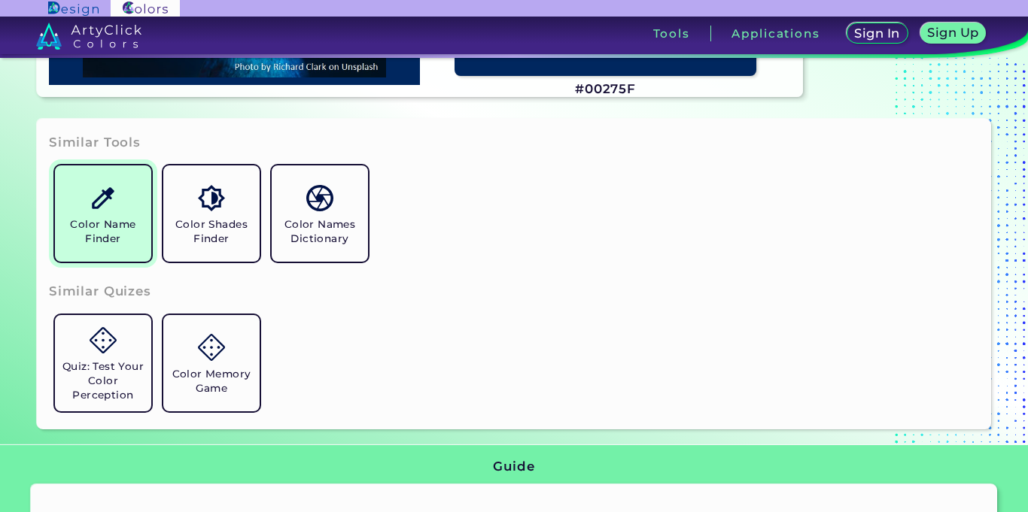 The image size is (1028, 512). What do you see at coordinates (952, 32) in the screenshot?
I see `h5: Sign Up` at bounding box center [952, 32].